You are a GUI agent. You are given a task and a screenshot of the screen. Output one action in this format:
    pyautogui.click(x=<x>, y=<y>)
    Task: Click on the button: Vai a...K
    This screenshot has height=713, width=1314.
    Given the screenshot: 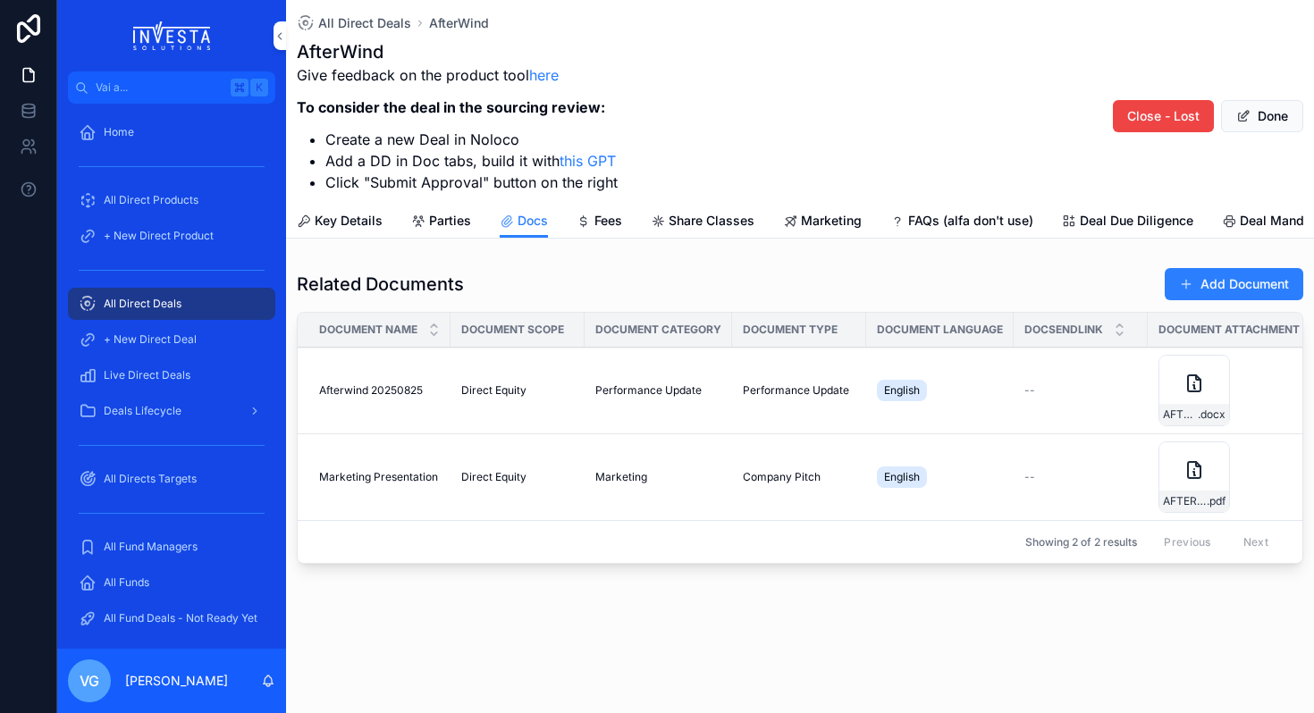 What is the action you would take?
    pyautogui.click(x=172, y=88)
    